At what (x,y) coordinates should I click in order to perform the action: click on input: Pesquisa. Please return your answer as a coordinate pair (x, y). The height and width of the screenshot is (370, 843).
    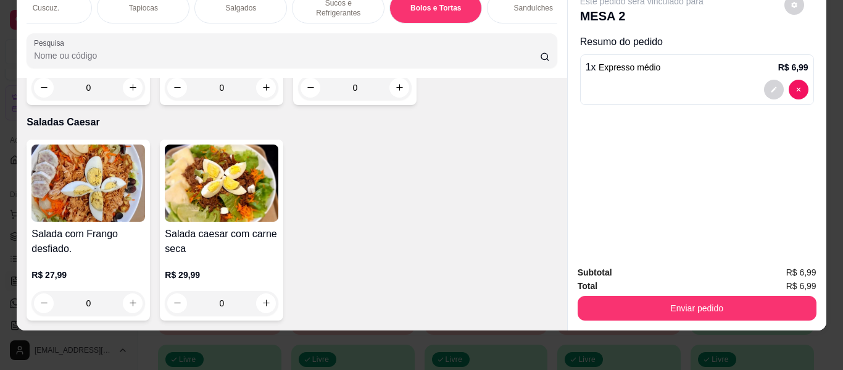
    Looking at the image, I should click on (287, 56).